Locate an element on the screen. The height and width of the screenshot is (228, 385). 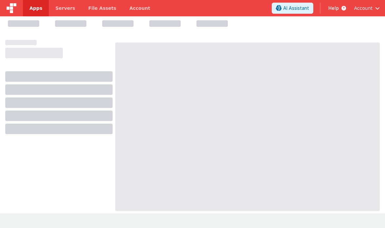
span: Apps is located at coordinates (36, 8).